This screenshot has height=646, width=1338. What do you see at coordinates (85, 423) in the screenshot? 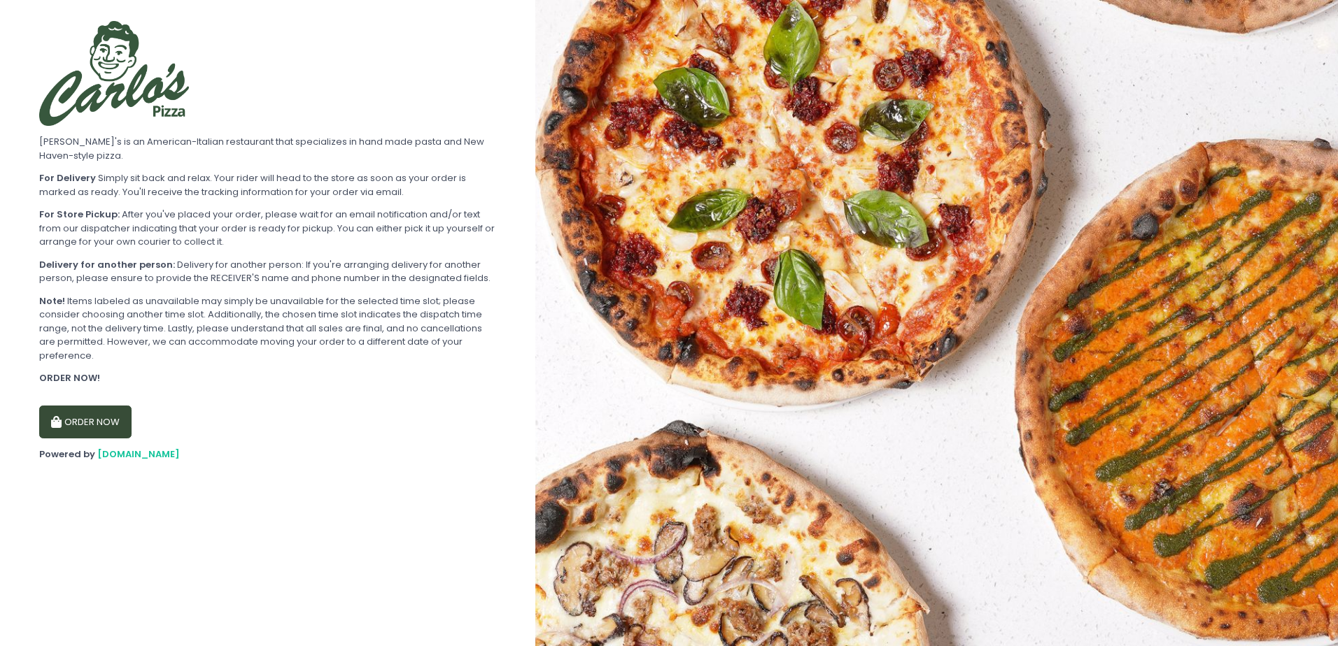
I see `button: ORDER NOW` at bounding box center [85, 423].